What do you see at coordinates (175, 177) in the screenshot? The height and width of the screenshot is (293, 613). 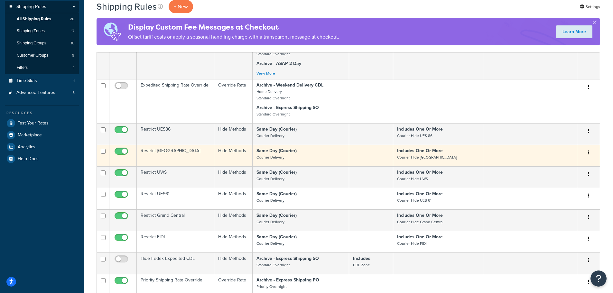 I see `td: Restrict UWS` at bounding box center [175, 177].